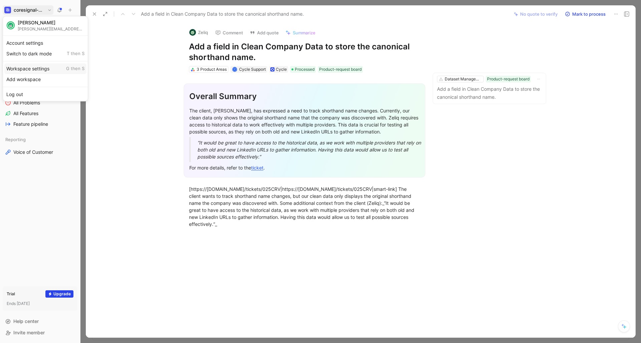  What do you see at coordinates (45, 69) in the screenshot?
I see `div: Workspace settings` at bounding box center [45, 69].